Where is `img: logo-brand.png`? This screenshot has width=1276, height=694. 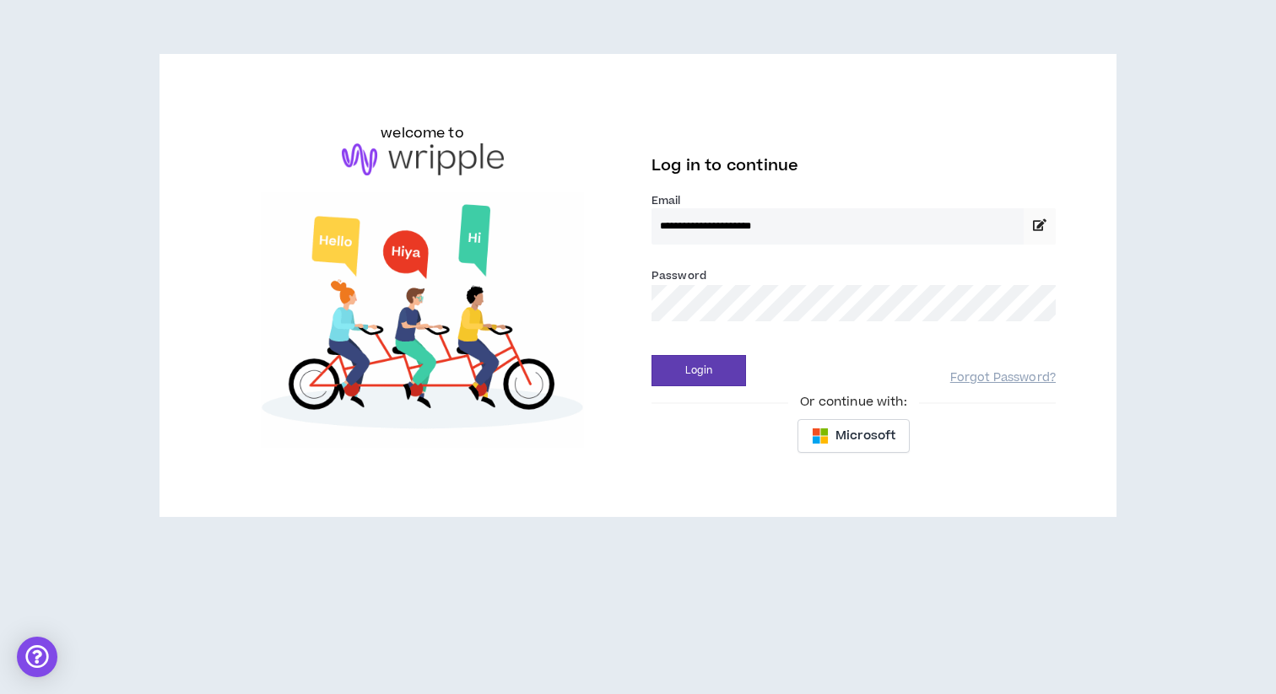 img: logo-brand.png is located at coordinates (423, 159).